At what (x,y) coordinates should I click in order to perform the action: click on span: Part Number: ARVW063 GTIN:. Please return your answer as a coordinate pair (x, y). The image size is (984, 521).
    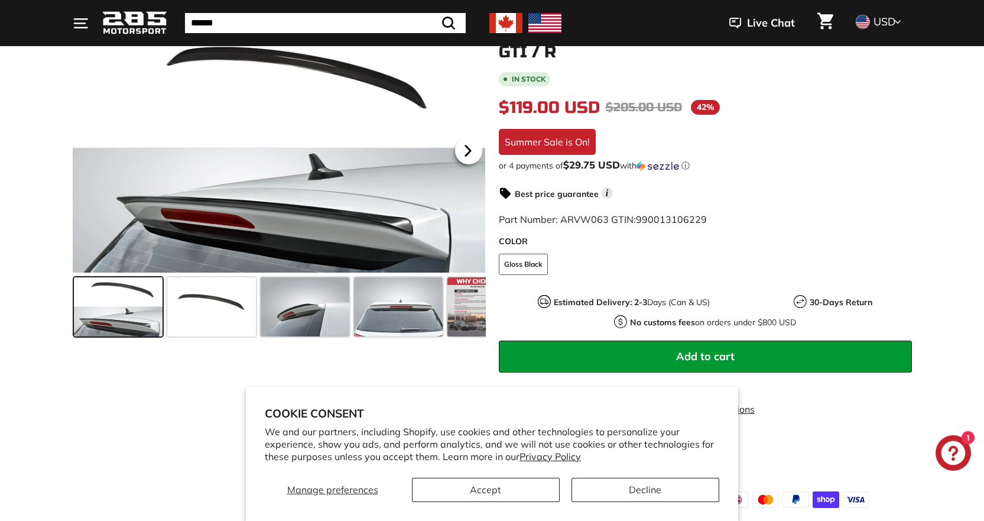
    Looking at the image, I should click on (603, 219).